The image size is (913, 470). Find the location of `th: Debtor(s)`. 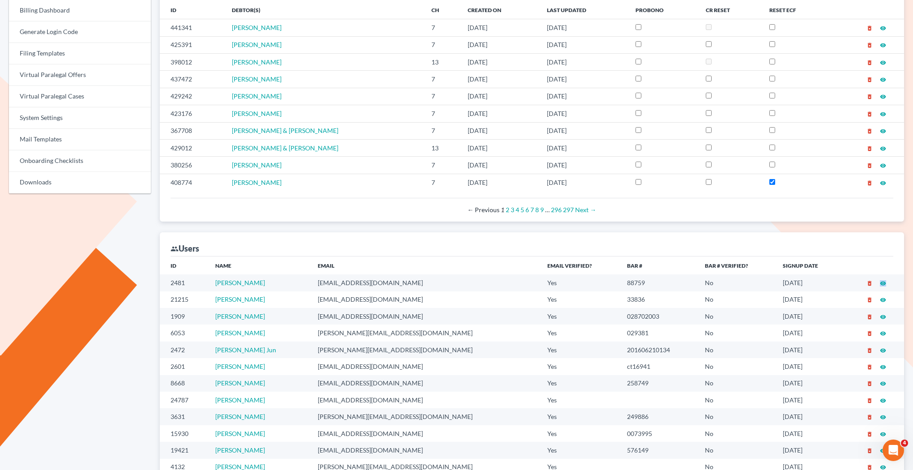

th: Debtor(s) is located at coordinates (324, 10).